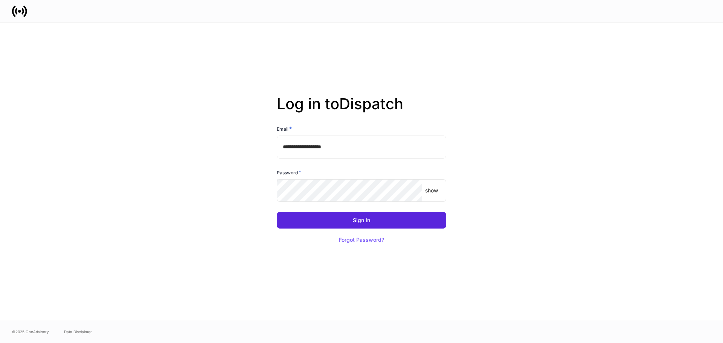  What do you see at coordinates (361, 220) in the screenshot?
I see `button: Sign In` at bounding box center [361, 220].